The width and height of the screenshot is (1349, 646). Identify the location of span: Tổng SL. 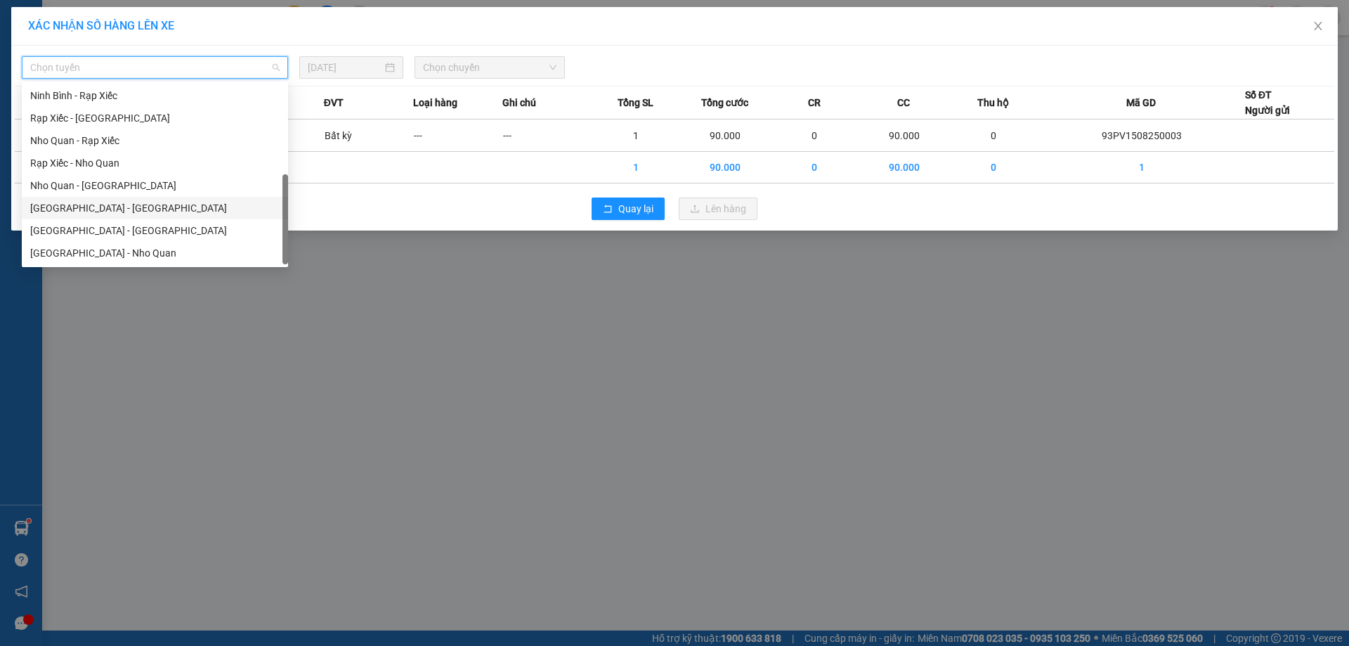
(635, 103).